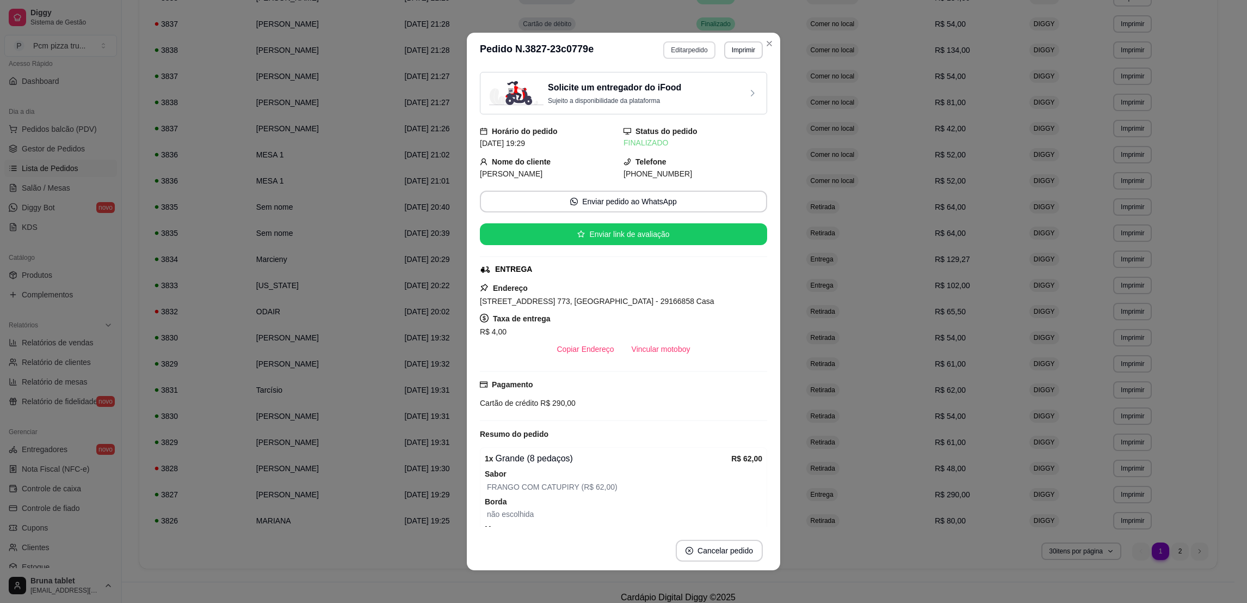 This screenshot has height=603, width=1247. What do you see at coordinates (661, 349) in the screenshot?
I see `button: Vincular motoboy` at bounding box center [661, 349].